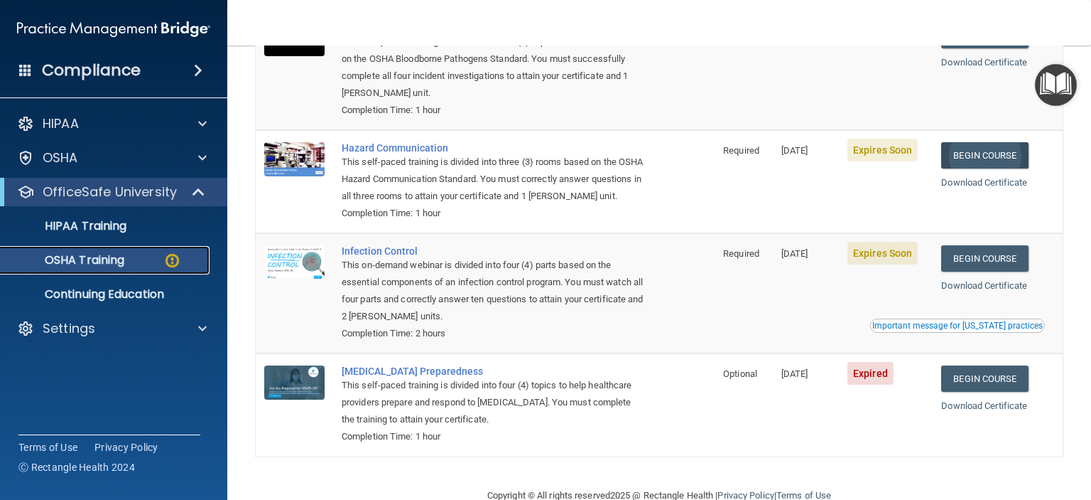 The image size is (1091, 500). I want to click on span: Optional, so click(740, 373).